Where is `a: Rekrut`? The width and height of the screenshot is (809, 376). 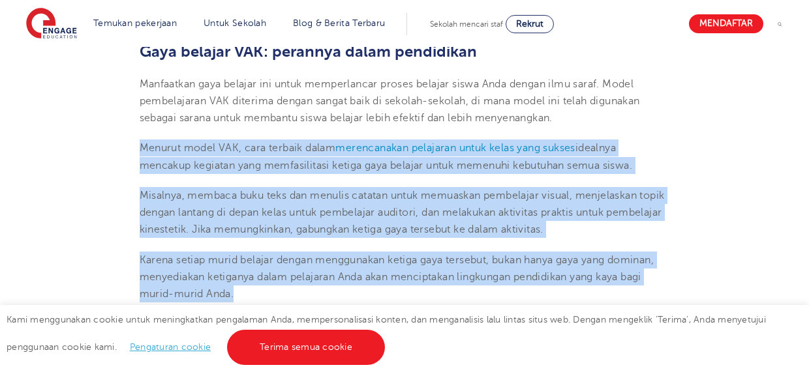
a: Rekrut is located at coordinates (530, 24).